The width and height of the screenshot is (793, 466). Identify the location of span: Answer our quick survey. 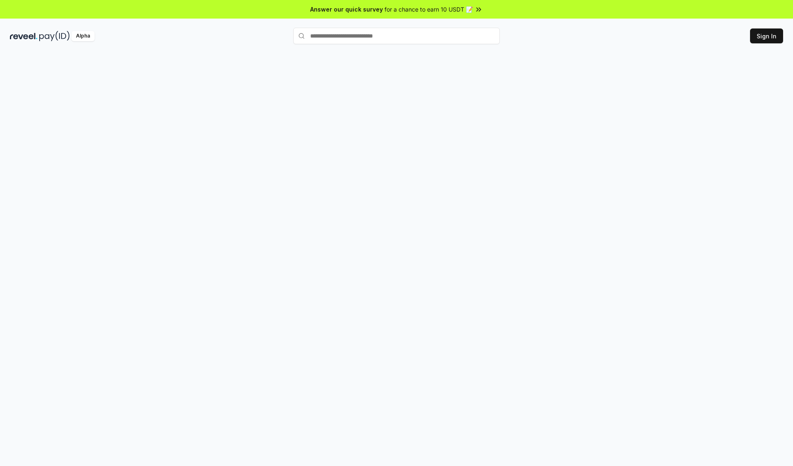
(347, 9).